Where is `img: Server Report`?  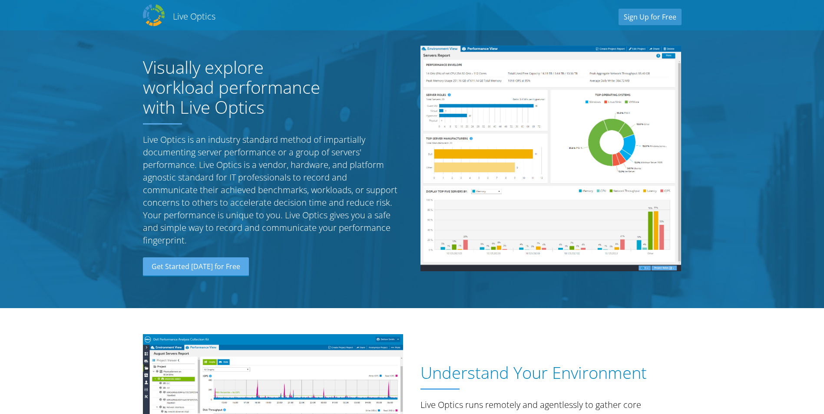 img: Server Report is located at coordinates (551, 159).